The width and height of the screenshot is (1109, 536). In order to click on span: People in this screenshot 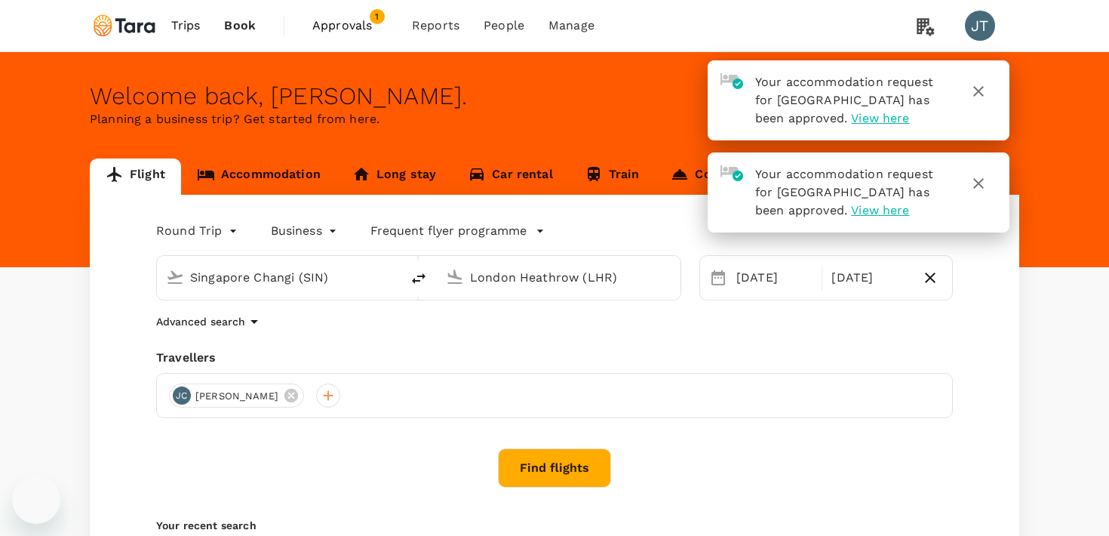, I will do `click(504, 26)`.